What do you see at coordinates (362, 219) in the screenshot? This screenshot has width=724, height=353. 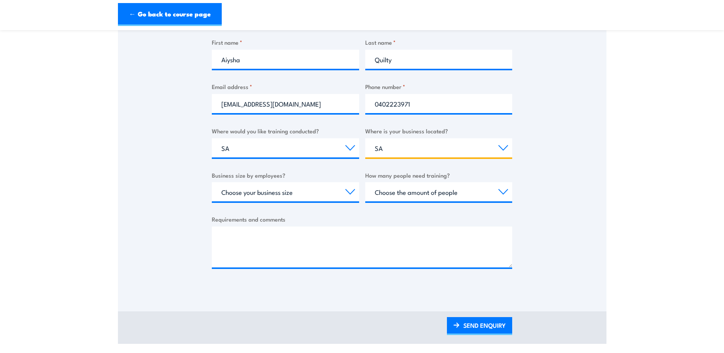 I see `label: Requirements and comments` at bounding box center [362, 219].